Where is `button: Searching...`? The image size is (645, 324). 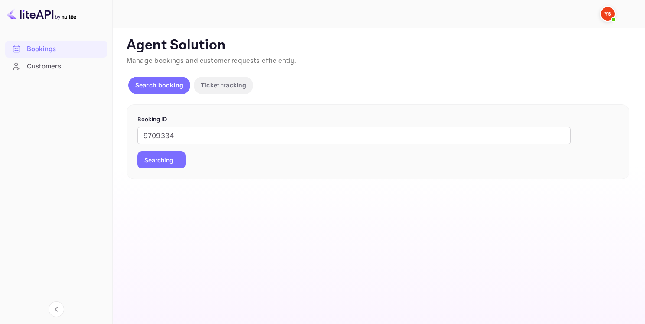
button: Searching... is located at coordinates (161, 160).